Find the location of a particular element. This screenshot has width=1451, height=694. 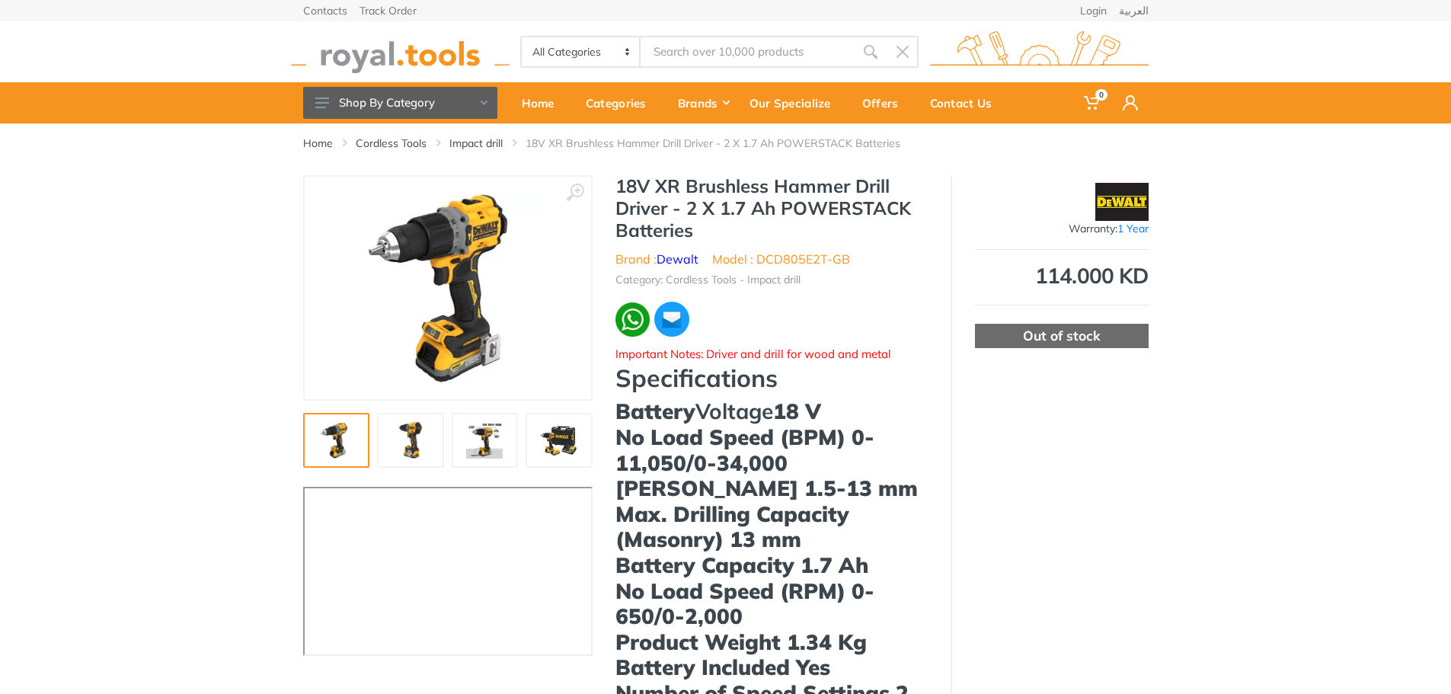

span: 0 is located at coordinates (1101, 94).